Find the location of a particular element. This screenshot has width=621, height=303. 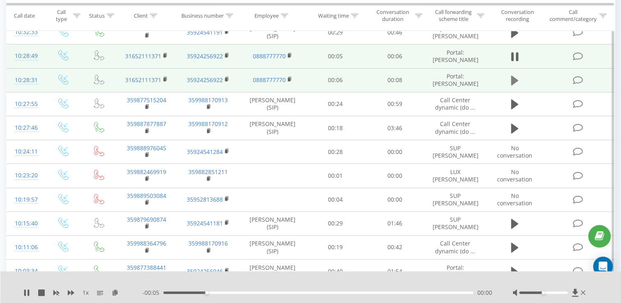

a: 359879690874 is located at coordinates (147, 219).